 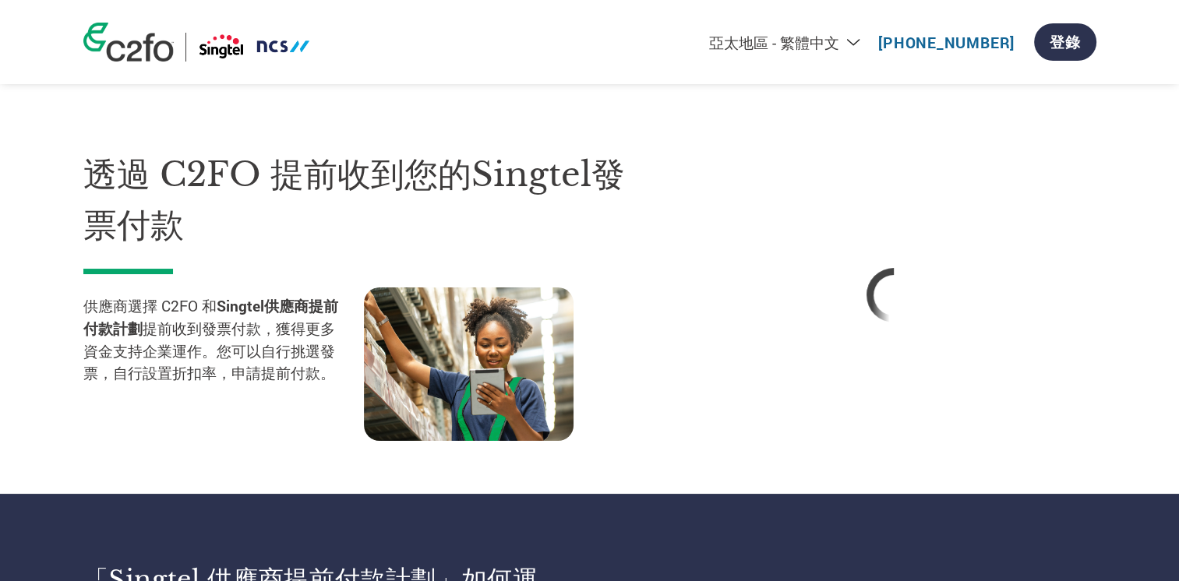 I want to click on h1: 透過 C2FO 提前收到您的Singtel發票付款, so click(x=364, y=199).